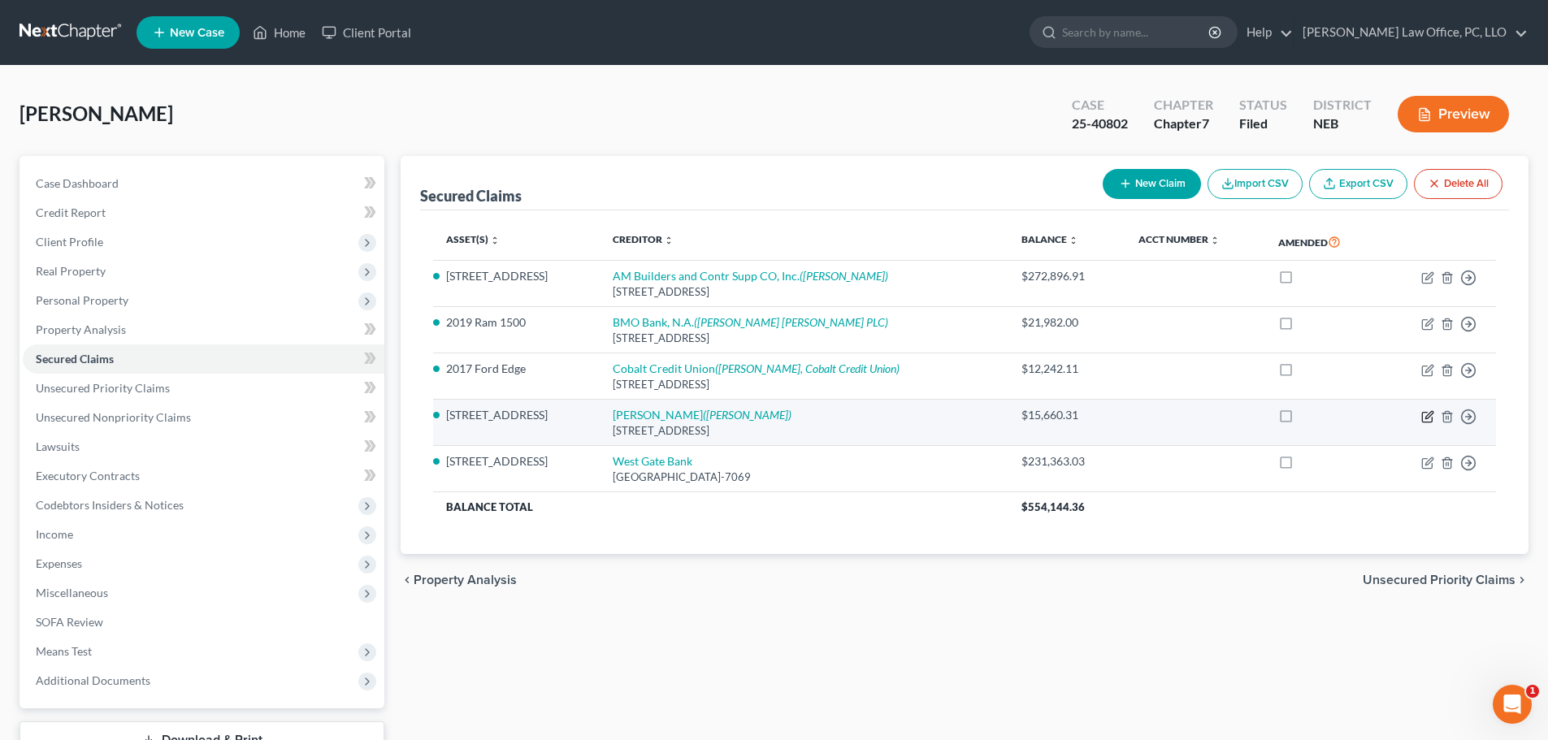 This screenshot has height=740, width=1548. What do you see at coordinates (1533, 692) in the screenshot?
I see `span: 1` at bounding box center [1533, 692].